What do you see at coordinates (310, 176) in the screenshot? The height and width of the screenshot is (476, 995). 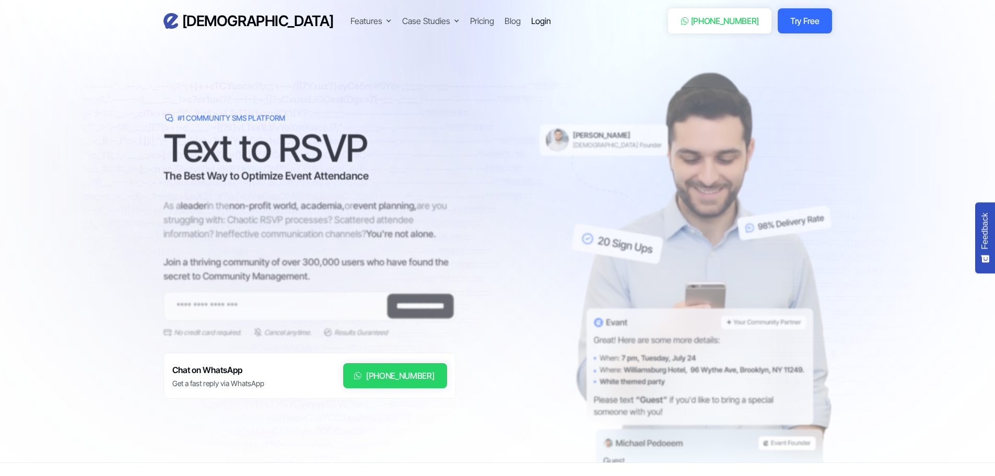 I see `h3: The Best Way to Optimize Event Attendance` at bounding box center [310, 176].